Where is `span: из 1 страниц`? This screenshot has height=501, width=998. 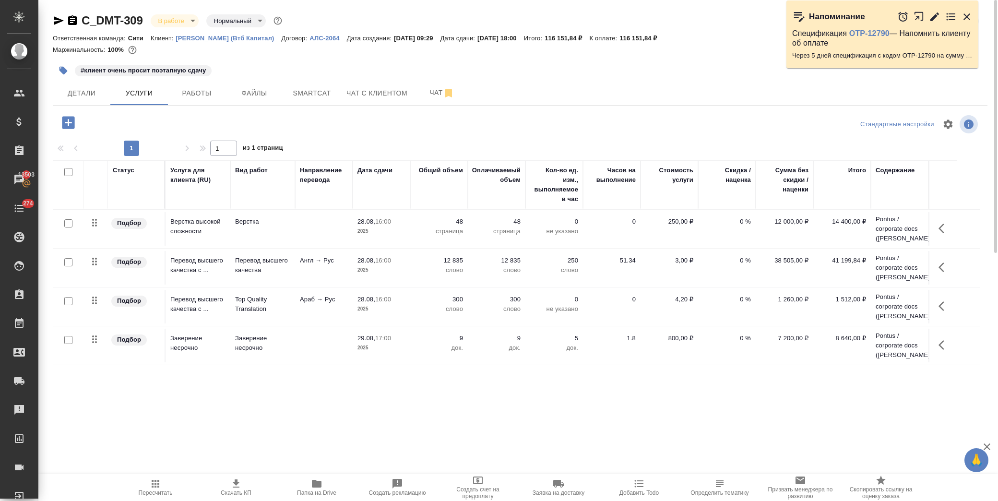 span: из 1 страниц is located at coordinates (263, 149).